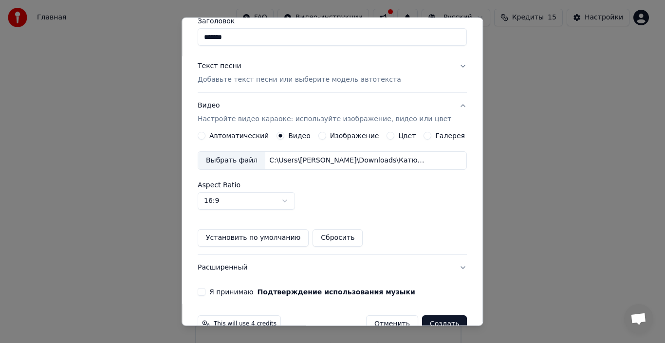 The height and width of the screenshot is (343, 665). Describe the element at coordinates (332, 73) in the screenshot. I see `button: Текст песниДобавьте текст песни или выберите модель автотекста` at that location.